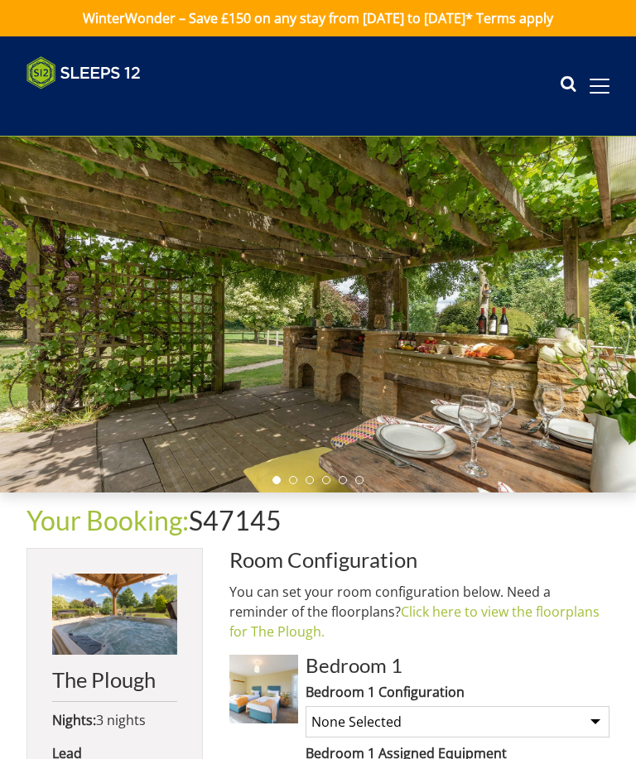 The width and height of the screenshot is (636, 759). Describe the element at coordinates (114, 680) in the screenshot. I see `h2: The Plough` at that location.